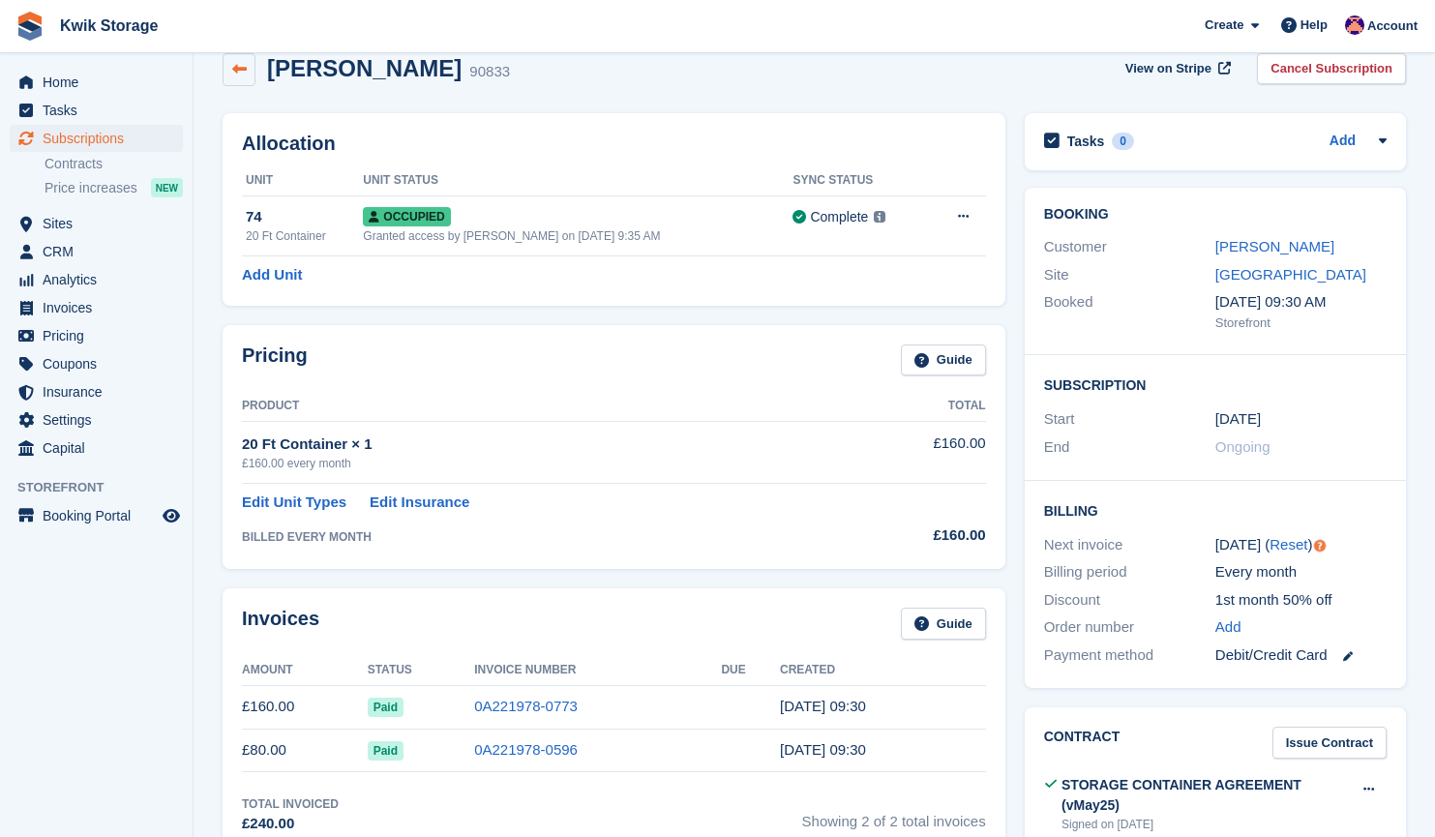 The image size is (1435, 837). Describe the element at coordinates (101, 420) in the screenshot. I see `span: Settings` at that location.